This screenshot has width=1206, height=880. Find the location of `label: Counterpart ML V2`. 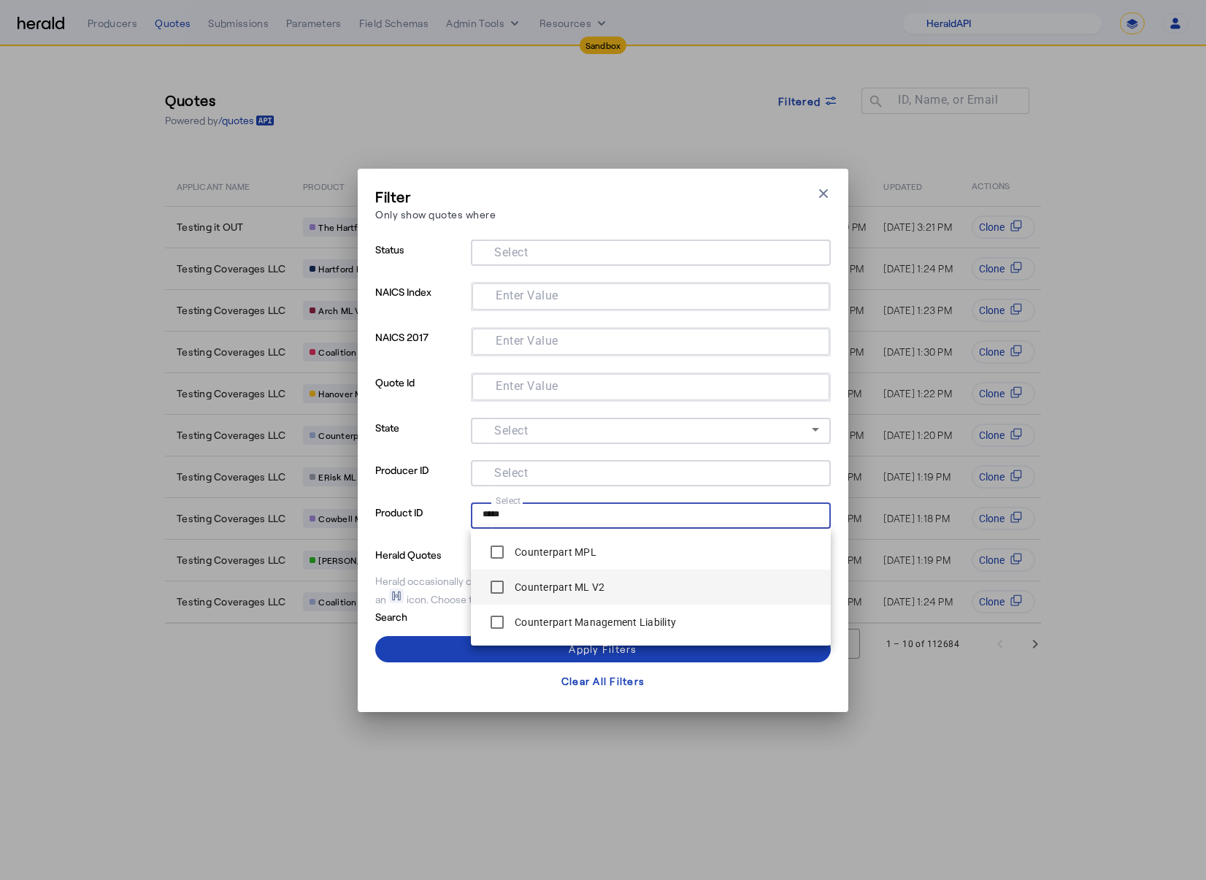

label: Counterpart ML V2 is located at coordinates (558, 587).